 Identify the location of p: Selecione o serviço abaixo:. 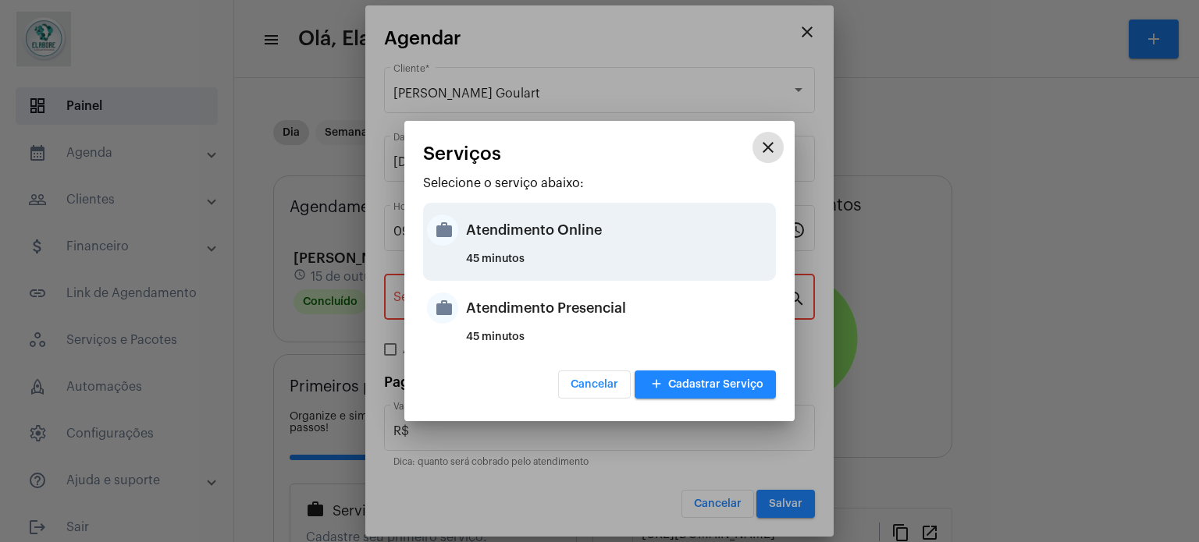
(599, 183).